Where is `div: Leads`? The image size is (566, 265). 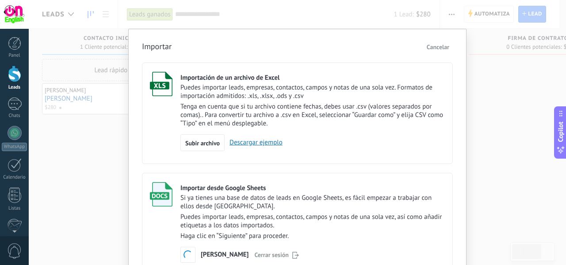
div: Leads is located at coordinates (15, 87).